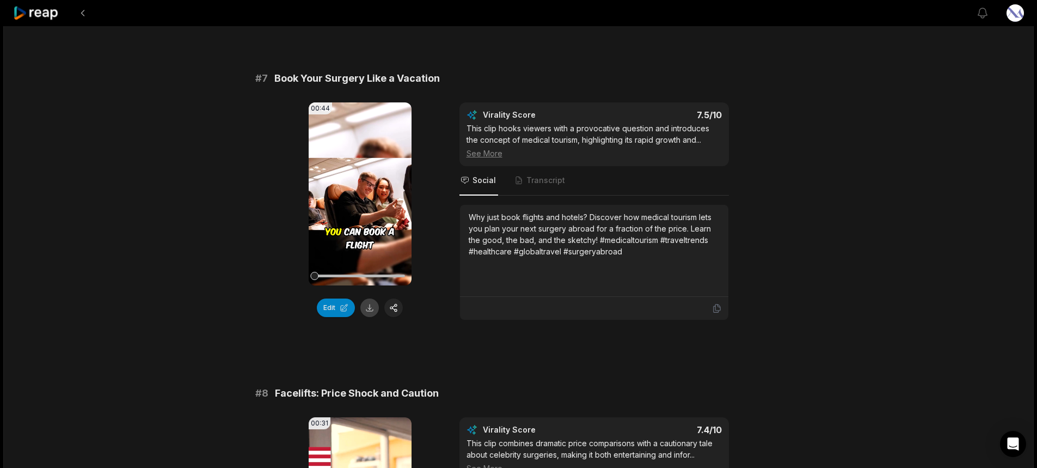  What do you see at coordinates (663, 115) in the screenshot?
I see `div: 7.5 /10` at bounding box center [663, 115].